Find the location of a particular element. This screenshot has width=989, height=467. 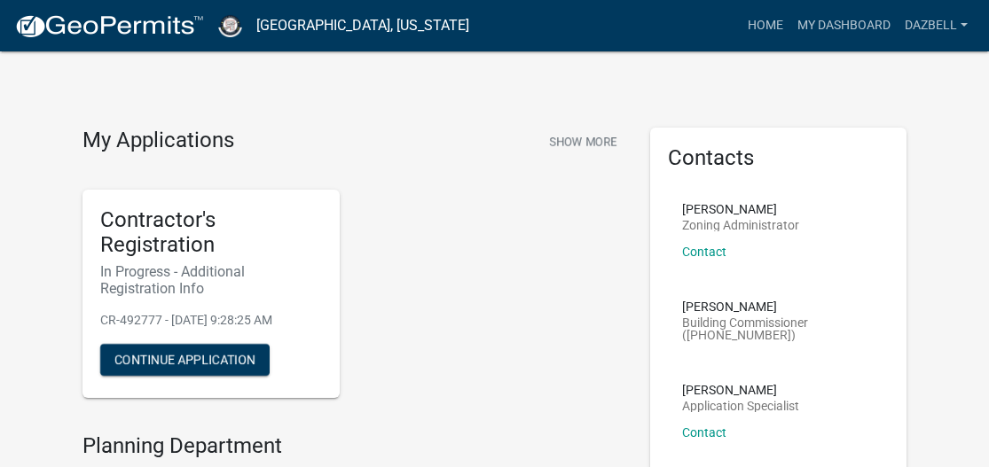

button: Continue Application is located at coordinates (185, 360).